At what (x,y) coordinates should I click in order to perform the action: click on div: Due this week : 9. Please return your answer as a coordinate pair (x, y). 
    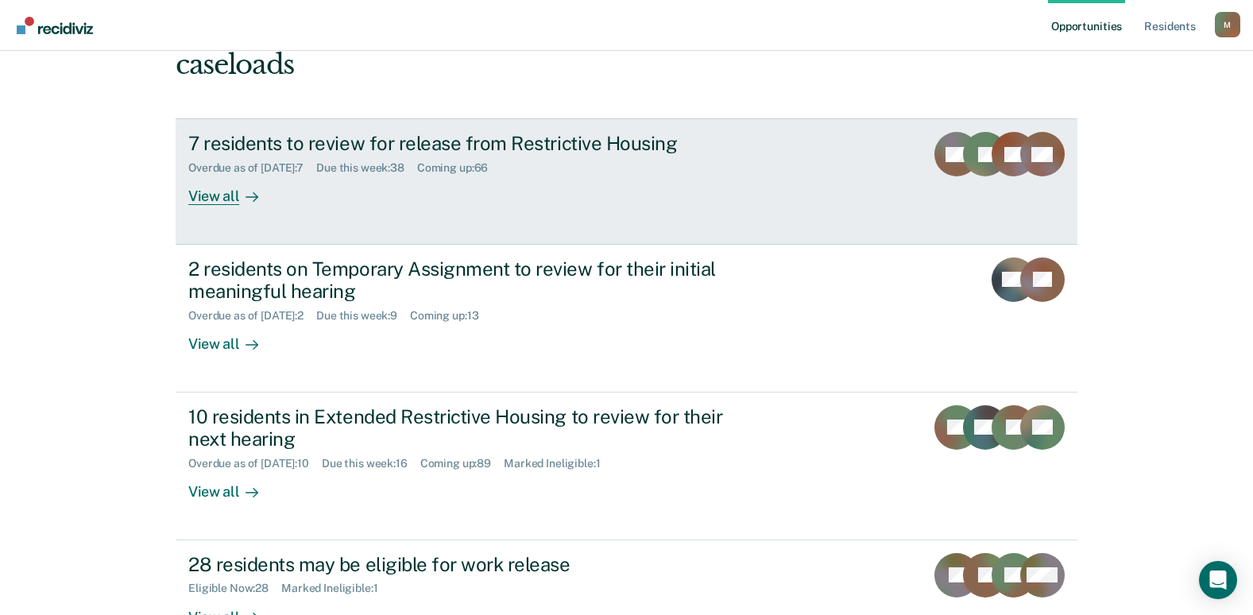
    Looking at the image, I should click on (363, 316).